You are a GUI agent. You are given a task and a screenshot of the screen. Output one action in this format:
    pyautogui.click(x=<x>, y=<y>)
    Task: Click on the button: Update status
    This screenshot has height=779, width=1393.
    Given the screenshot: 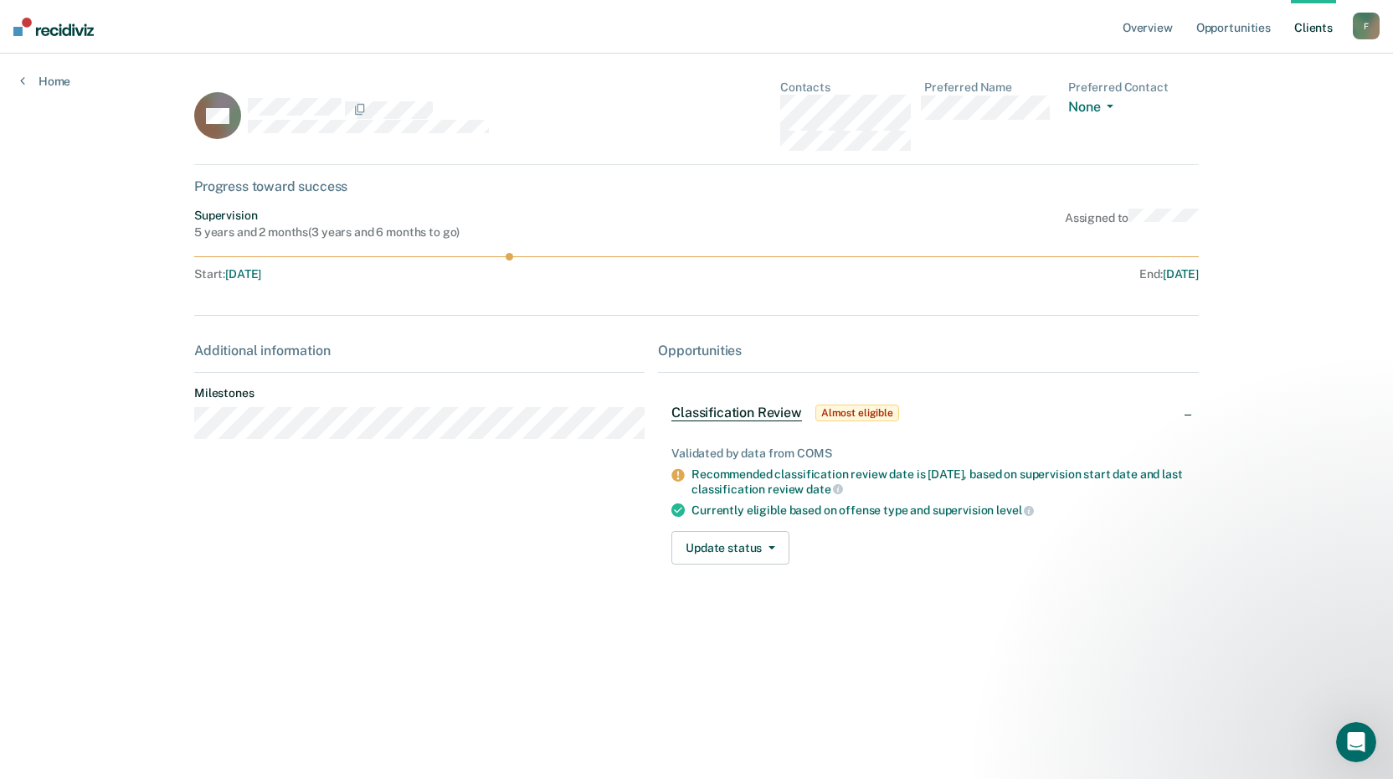 What is the action you would take?
    pyautogui.click(x=730, y=548)
    